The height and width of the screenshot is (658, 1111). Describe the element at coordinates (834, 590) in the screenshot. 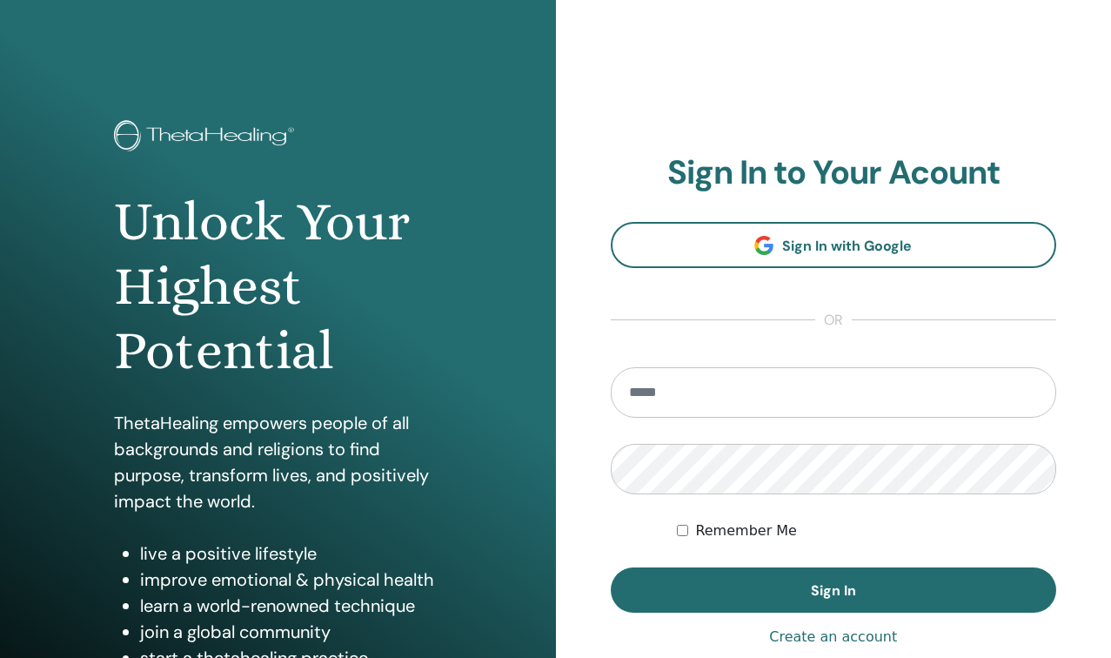

I see `button: Sign In` at that location.